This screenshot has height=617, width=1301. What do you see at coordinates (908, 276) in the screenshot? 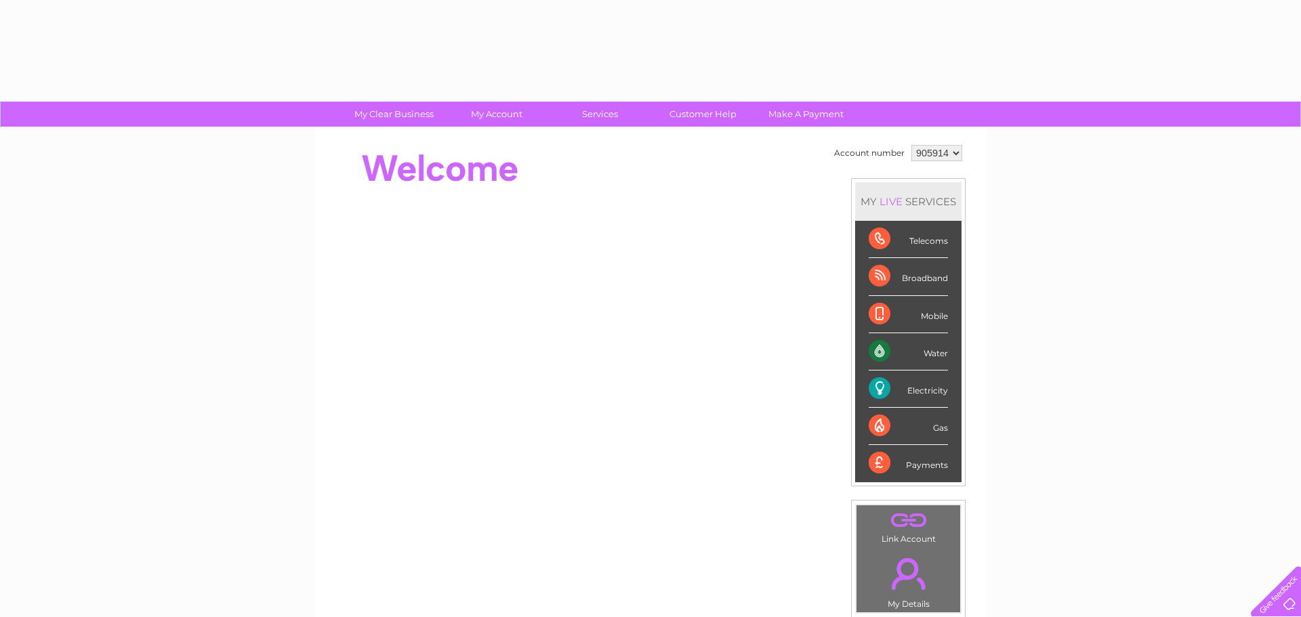
I see `div: Broadband` at bounding box center [908, 276].